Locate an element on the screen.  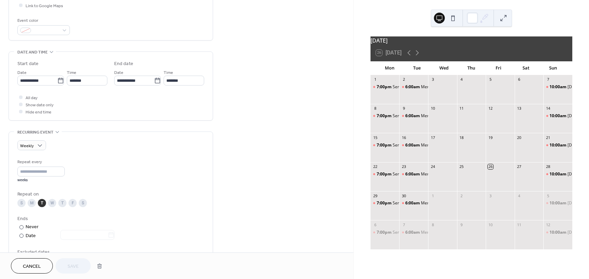
div: S is located at coordinates (83, 203).